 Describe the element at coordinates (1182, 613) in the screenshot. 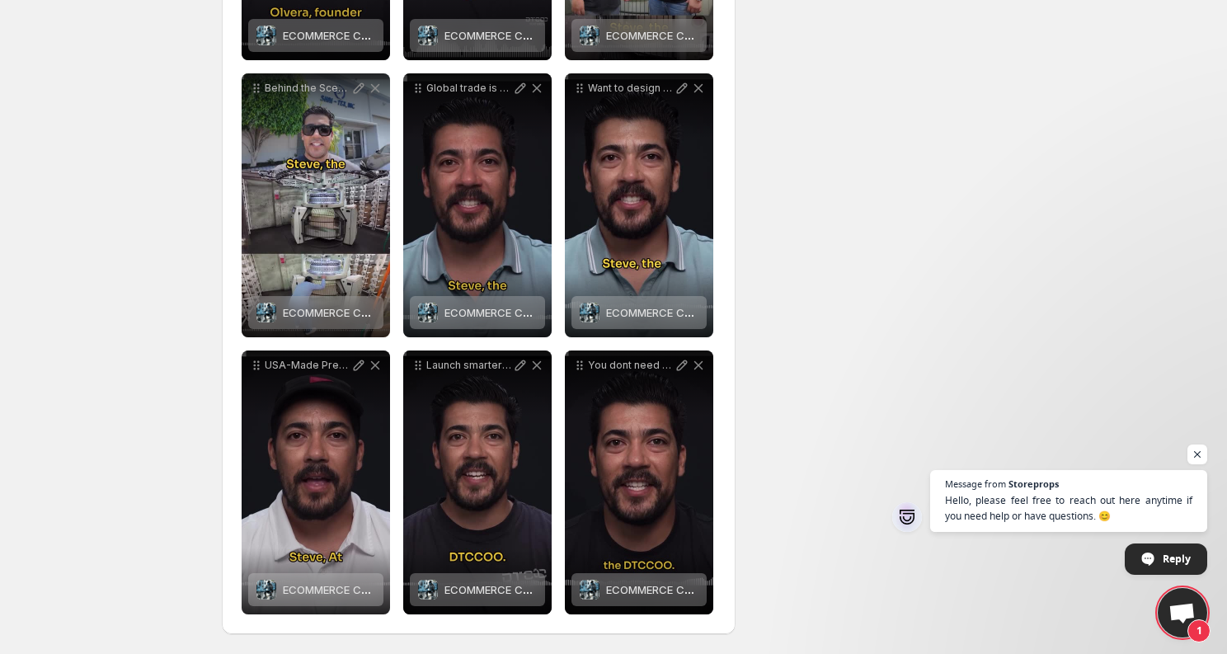

I see `a: Open chat` at that location.